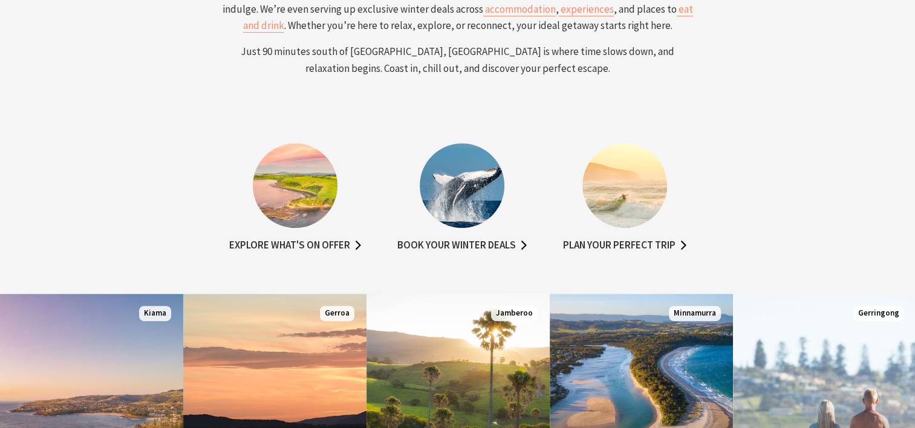 This screenshot has width=915, height=428. What do you see at coordinates (337, 313) in the screenshot?
I see `span: Gerroa` at bounding box center [337, 313].